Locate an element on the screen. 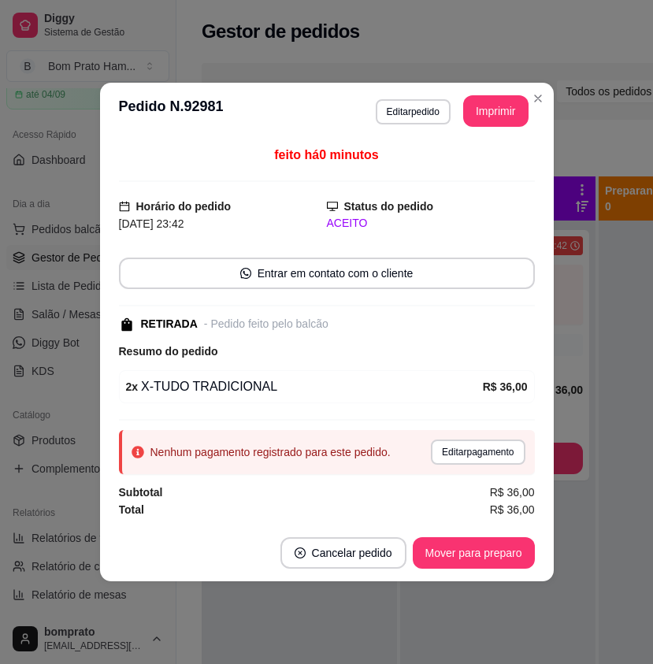  strong: Status do pedido is located at coordinates (389, 206).